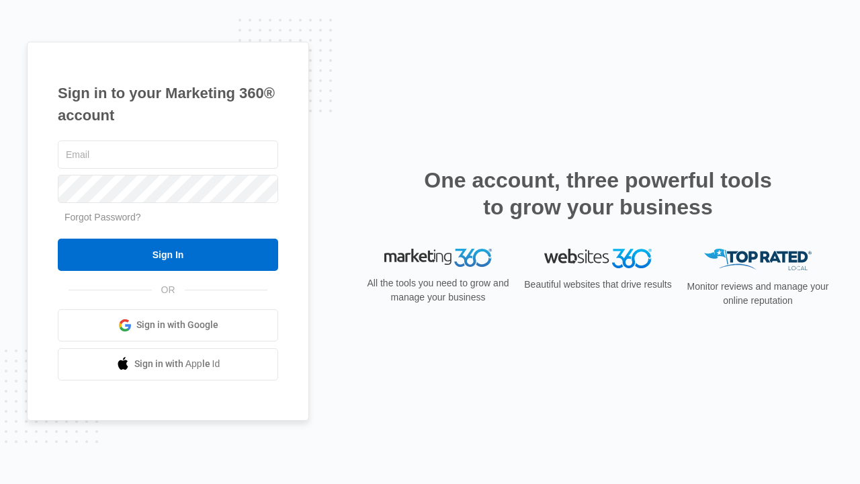  Describe the element at coordinates (598, 284) in the screenshot. I see `p: Beautiful websites that drive results` at that location.